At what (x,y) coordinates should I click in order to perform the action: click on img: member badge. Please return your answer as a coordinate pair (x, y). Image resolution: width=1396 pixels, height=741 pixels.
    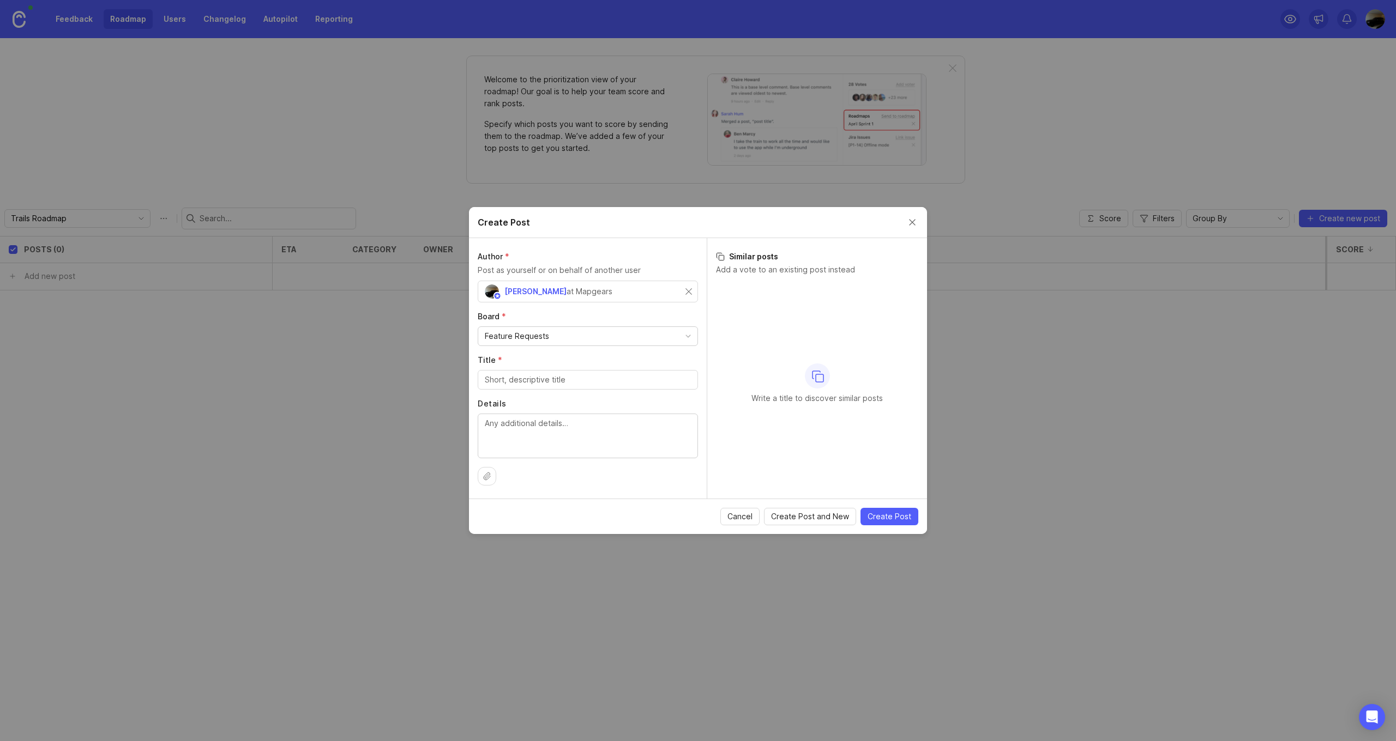
    Looking at the image, I should click on (497, 296).